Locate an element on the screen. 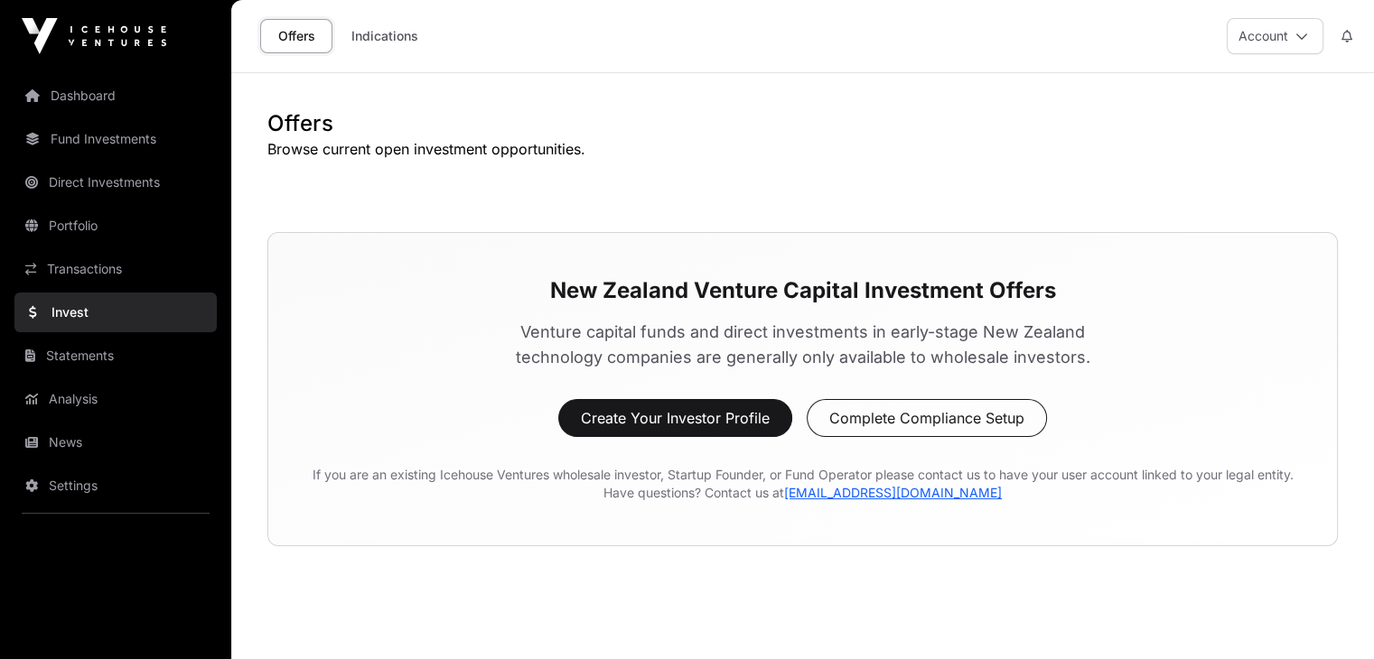 The width and height of the screenshot is (1374, 659). h3: New Zealand Venture Capital Investment Offers is located at coordinates (802, 291).